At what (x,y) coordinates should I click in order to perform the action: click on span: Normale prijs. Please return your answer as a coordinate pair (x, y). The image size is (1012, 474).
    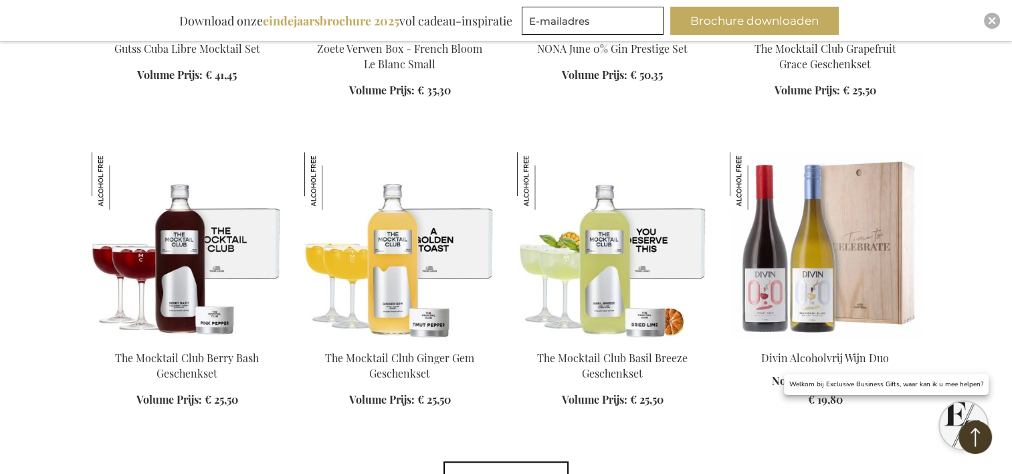
    Looking at the image, I should click on (805, 380).